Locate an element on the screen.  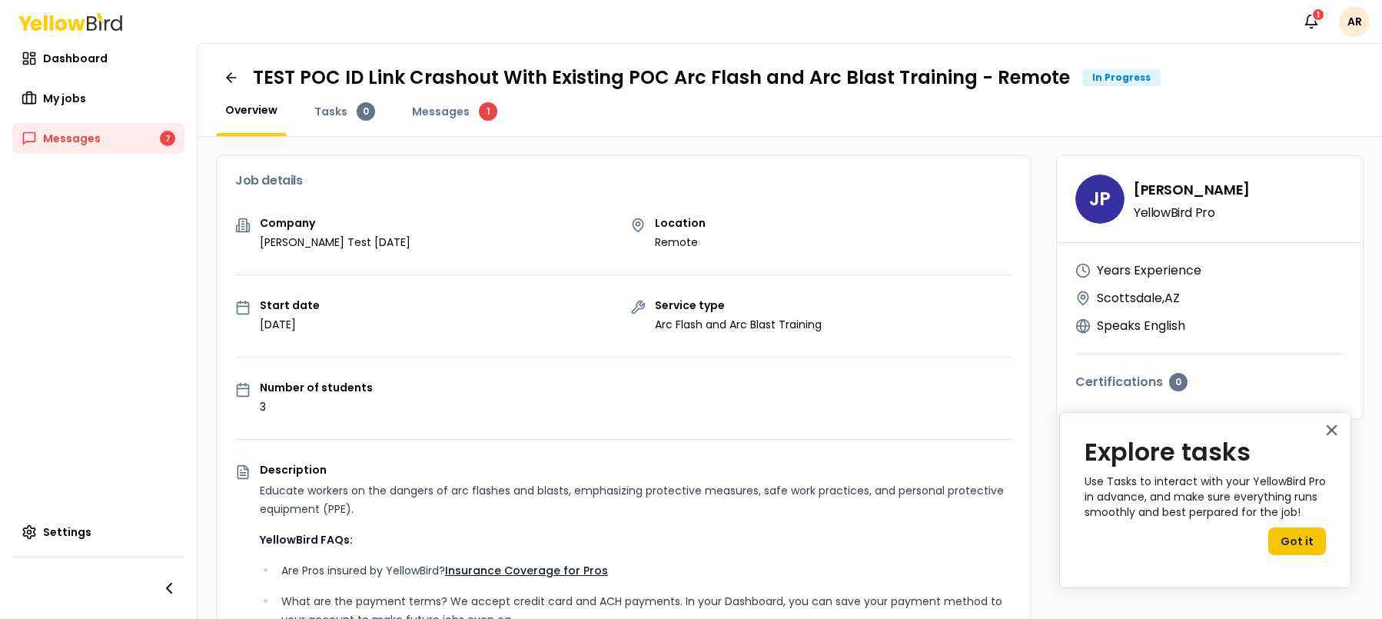
button: Close is located at coordinates (1331, 430).